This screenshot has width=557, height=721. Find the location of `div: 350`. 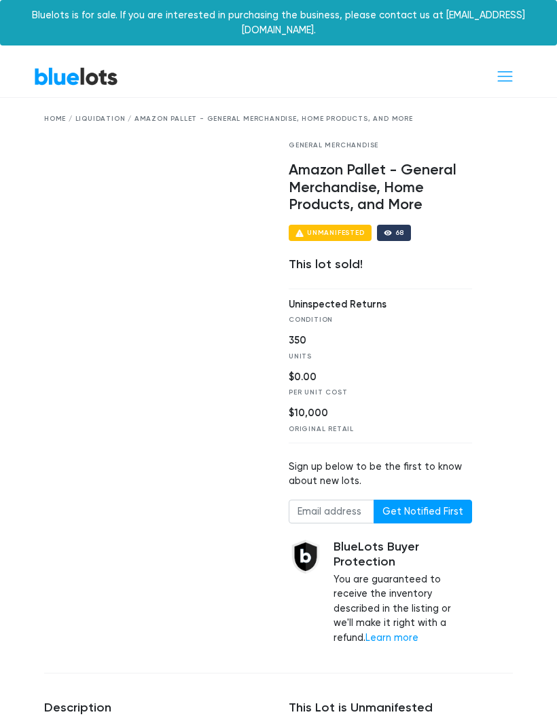

div: 350 is located at coordinates (372, 341).